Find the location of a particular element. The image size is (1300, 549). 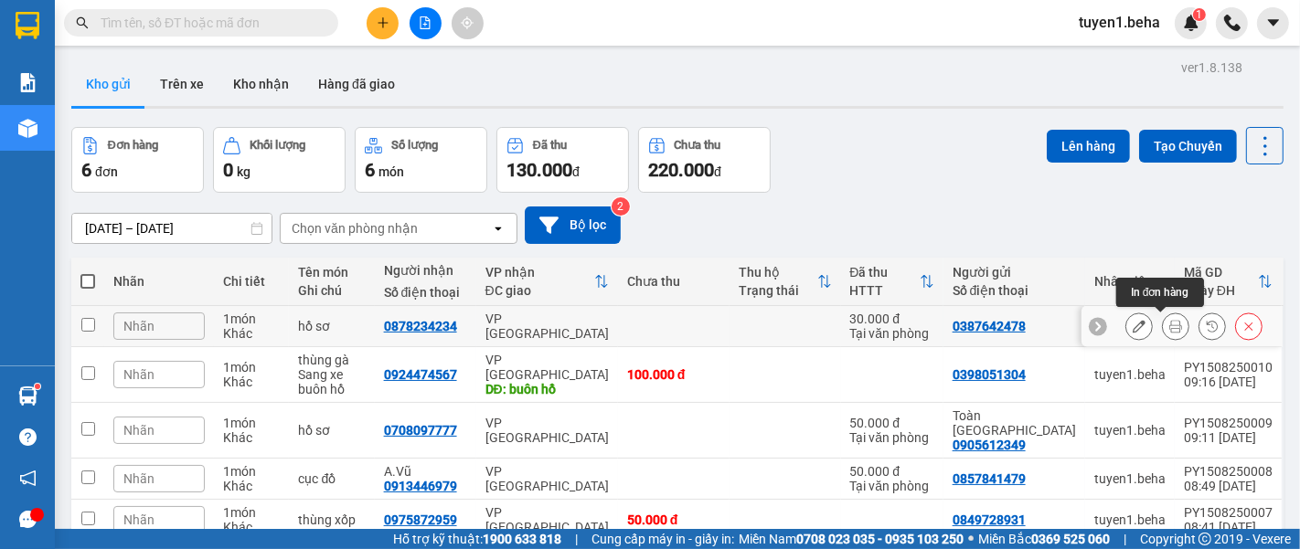

div: 0708097777 is located at coordinates (421, 431).